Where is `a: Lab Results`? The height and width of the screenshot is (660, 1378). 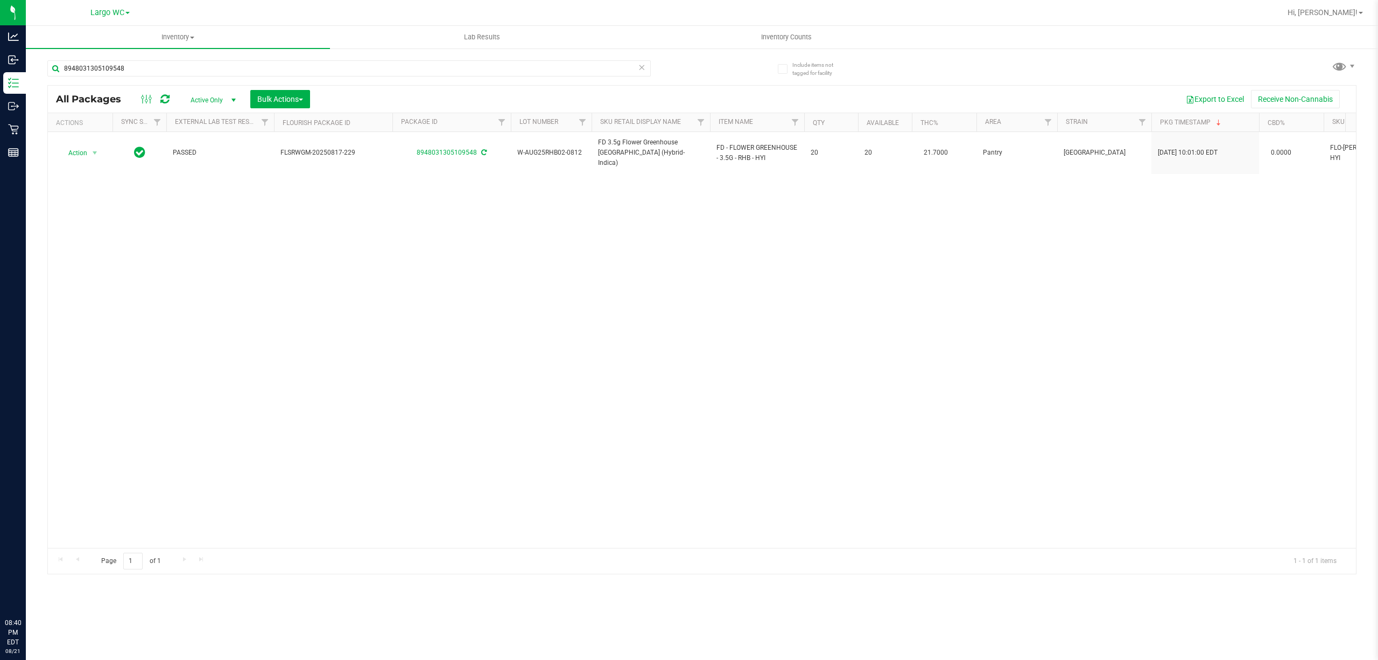 a: Lab Results is located at coordinates (482, 37).